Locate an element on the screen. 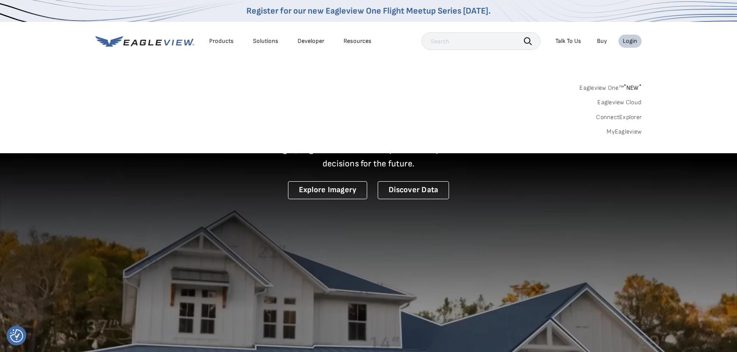  a: Buy is located at coordinates (602, 41).